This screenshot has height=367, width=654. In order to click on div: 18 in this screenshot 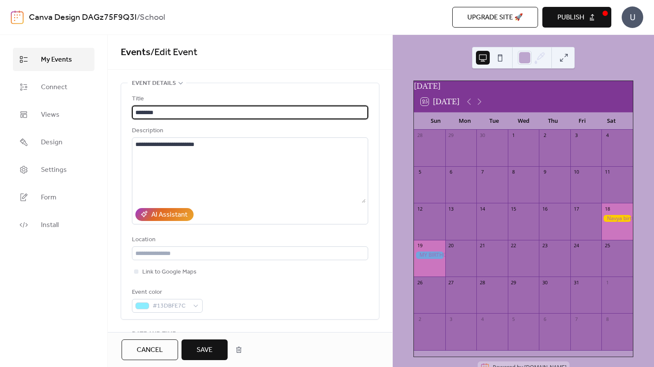, I will do `click(607, 209)`.